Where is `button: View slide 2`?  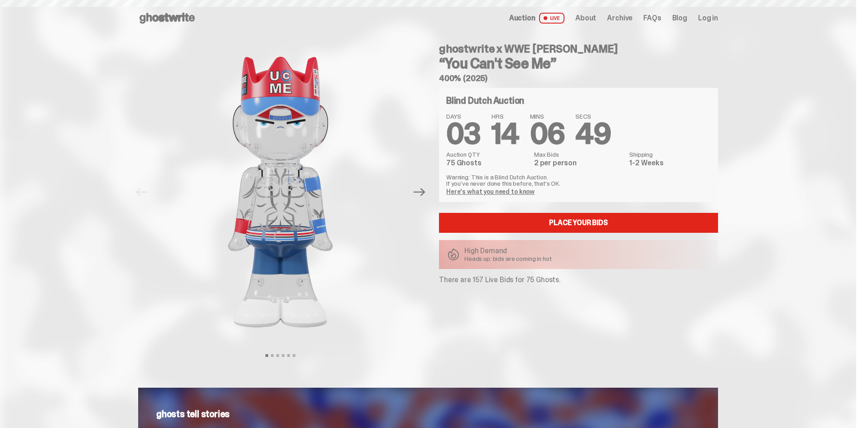
button: View slide 2 is located at coordinates (272, 356).